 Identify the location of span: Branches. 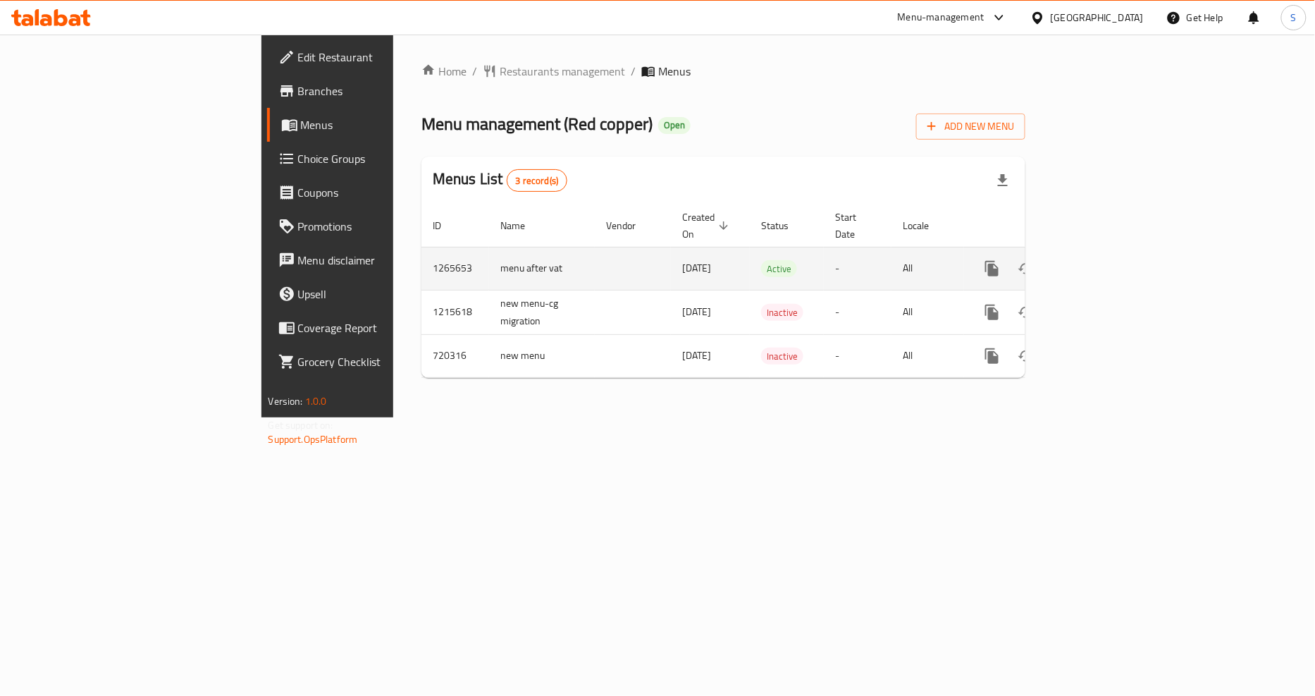
(384, 91).